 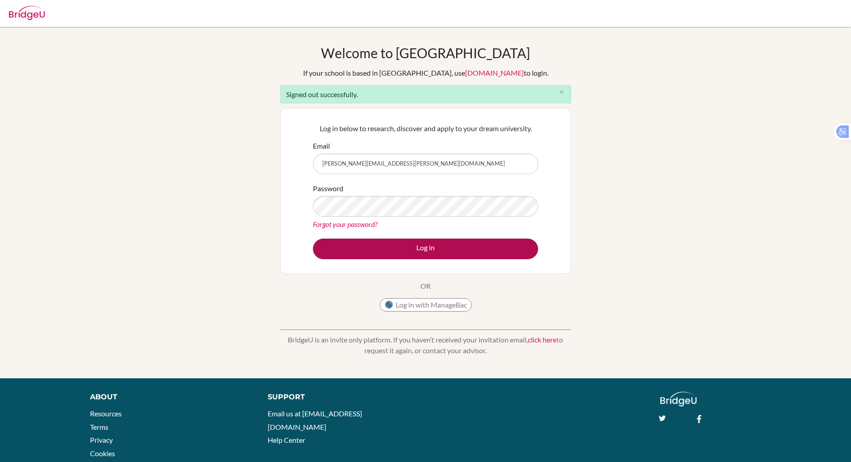 I want to click on a: Terms, so click(x=99, y=426).